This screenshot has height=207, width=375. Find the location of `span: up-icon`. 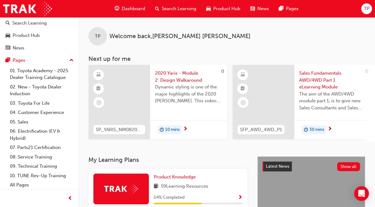

span: up-icon is located at coordinates (71, 61).